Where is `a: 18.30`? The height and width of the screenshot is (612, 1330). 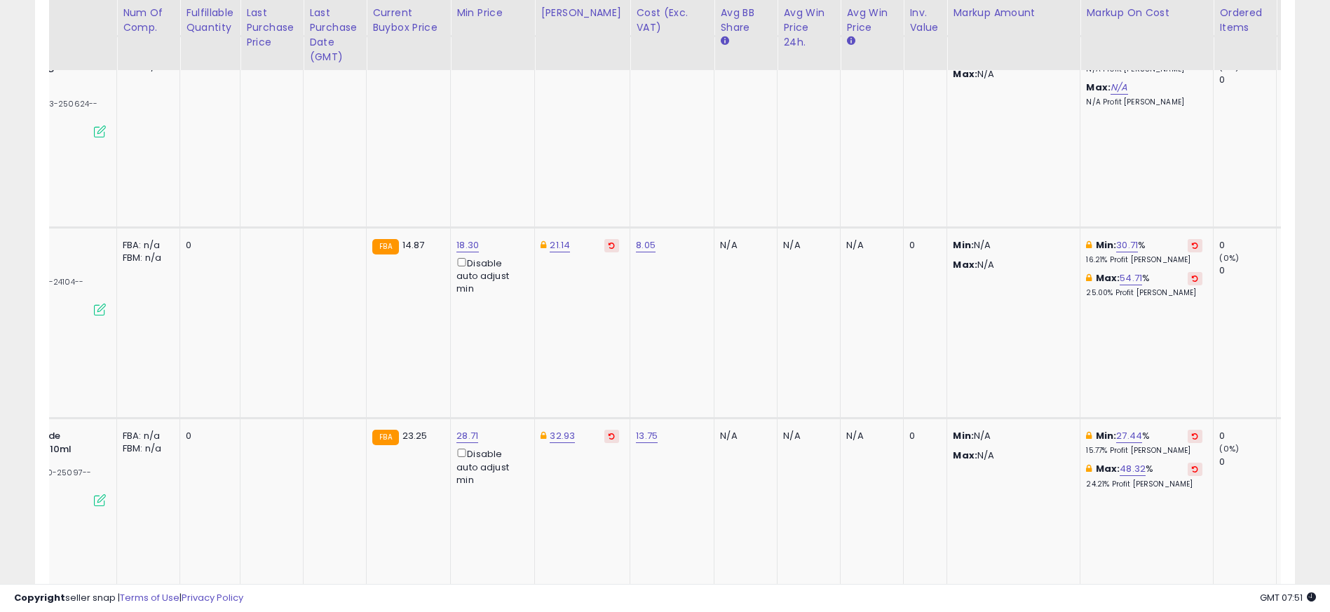
a: 18.30 is located at coordinates (468, 245).